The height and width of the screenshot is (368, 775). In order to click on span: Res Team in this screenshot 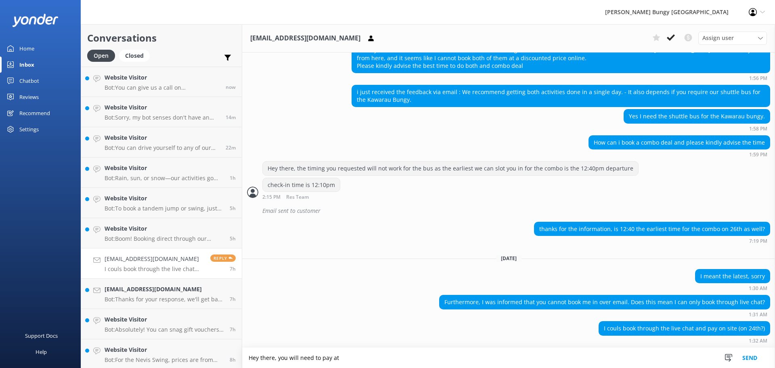, I will do `click(298, 197)`.